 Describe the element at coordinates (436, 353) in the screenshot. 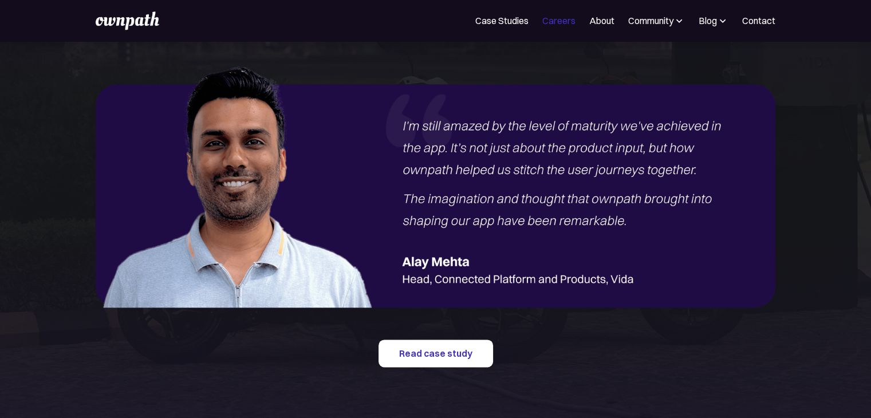

I see `a: Read case study` at that location.